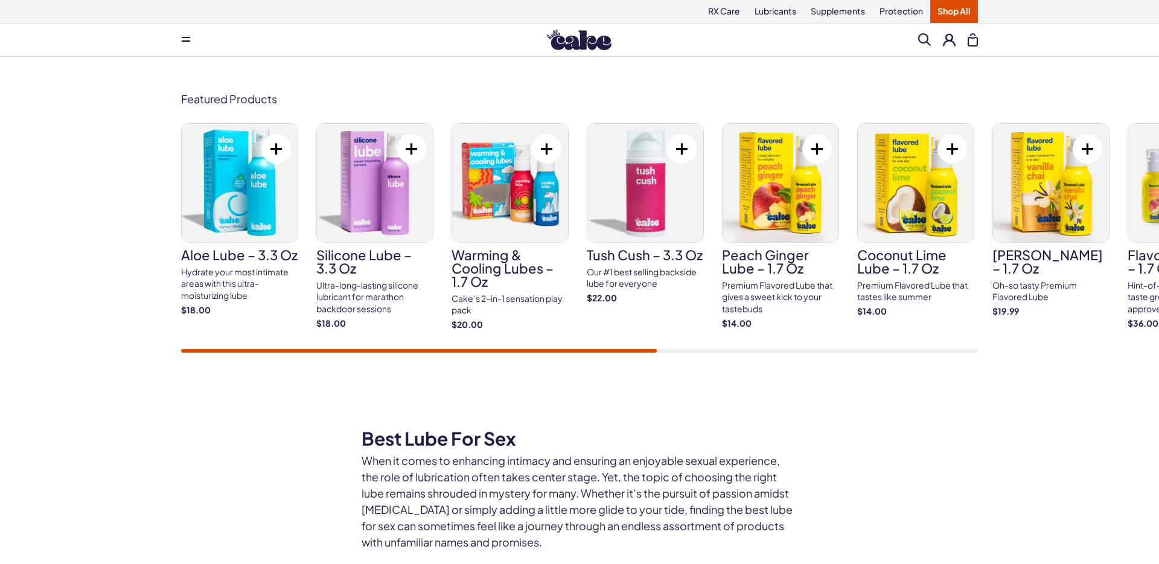  Describe the element at coordinates (240, 219) in the screenshot. I see `a: Aloe Lube – 3.3 oz Aloe Lube – 3.3 oz Hydrate your most intimate areas with this ultra-moisturizi...` at that location.